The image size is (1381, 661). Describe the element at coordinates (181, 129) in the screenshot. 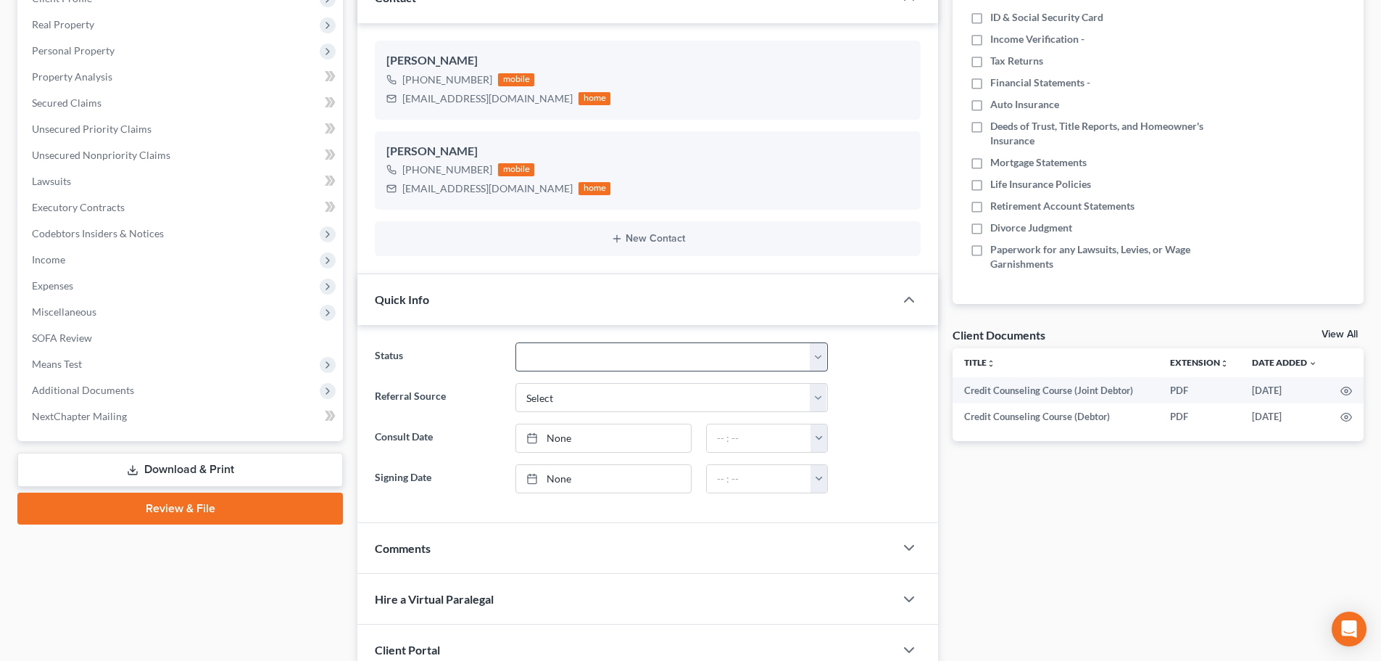

I see `a: Unsecured Priority Claims` at that location.